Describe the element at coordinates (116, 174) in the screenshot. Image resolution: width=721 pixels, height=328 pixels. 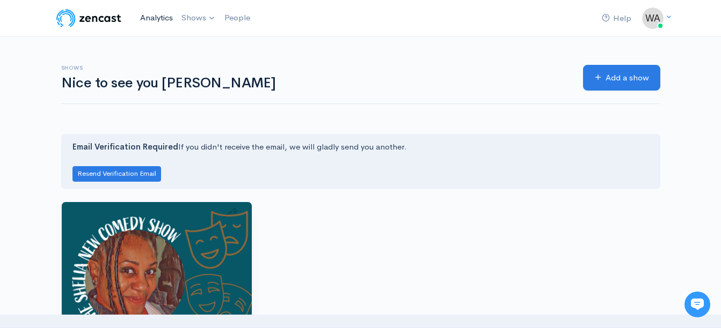
I see `button: Resend Verification Email` at that location.